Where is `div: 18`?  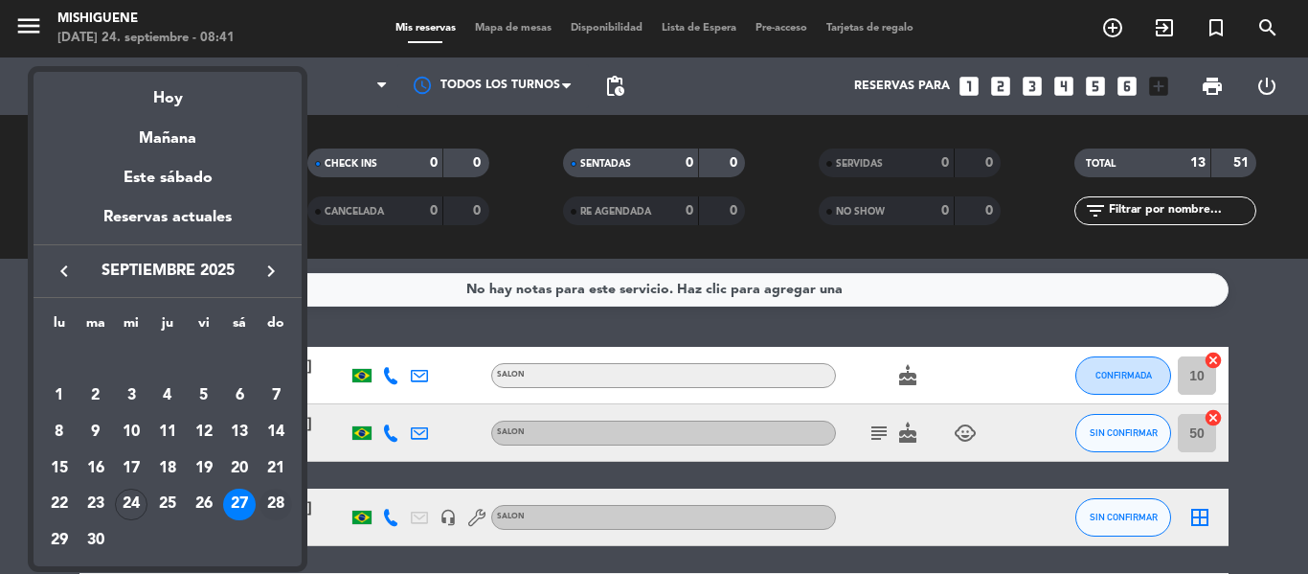 div: 18 is located at coordinates (168, 468).